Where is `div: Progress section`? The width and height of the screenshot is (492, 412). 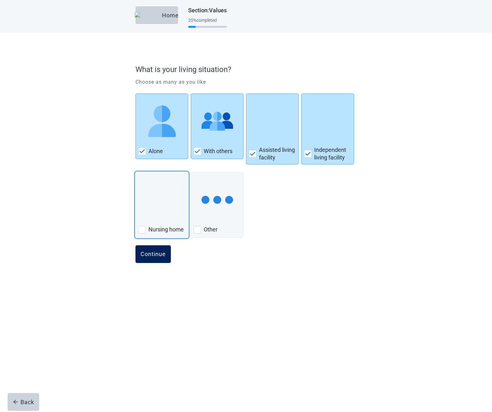
div: Progress section is located at coordinates (207, 23).